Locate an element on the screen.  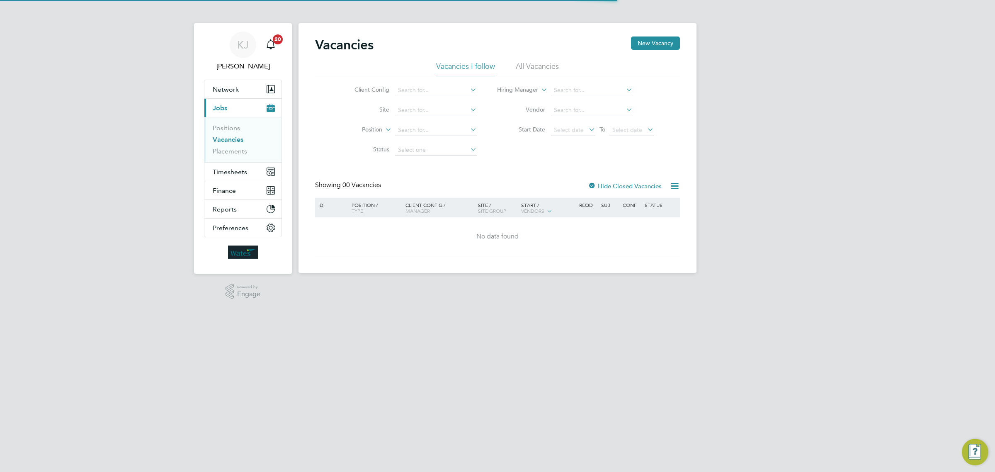
div: Start / is located at coordinates (548, 208).